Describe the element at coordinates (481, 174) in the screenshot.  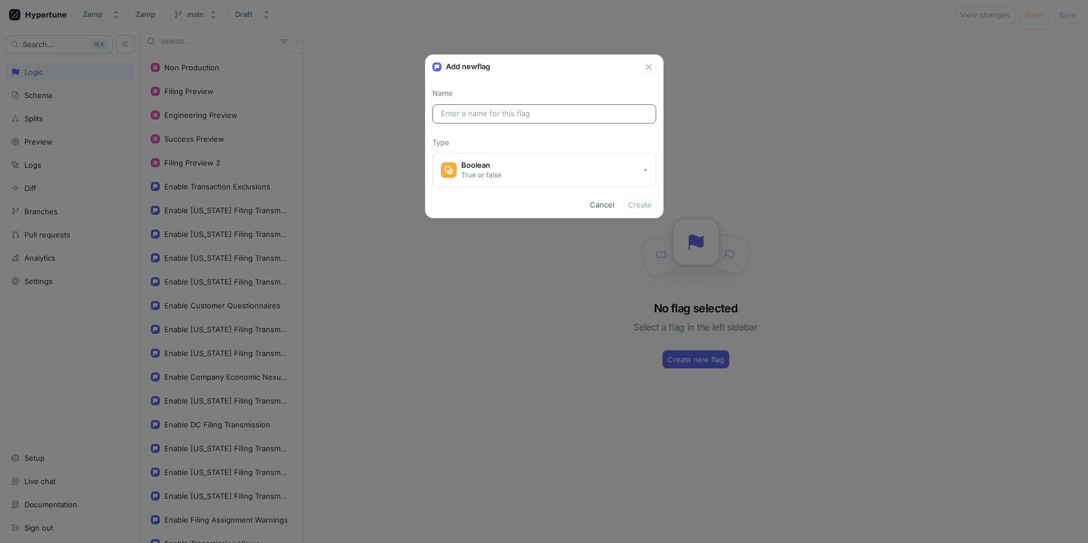
I see `div: True or false` at that location.